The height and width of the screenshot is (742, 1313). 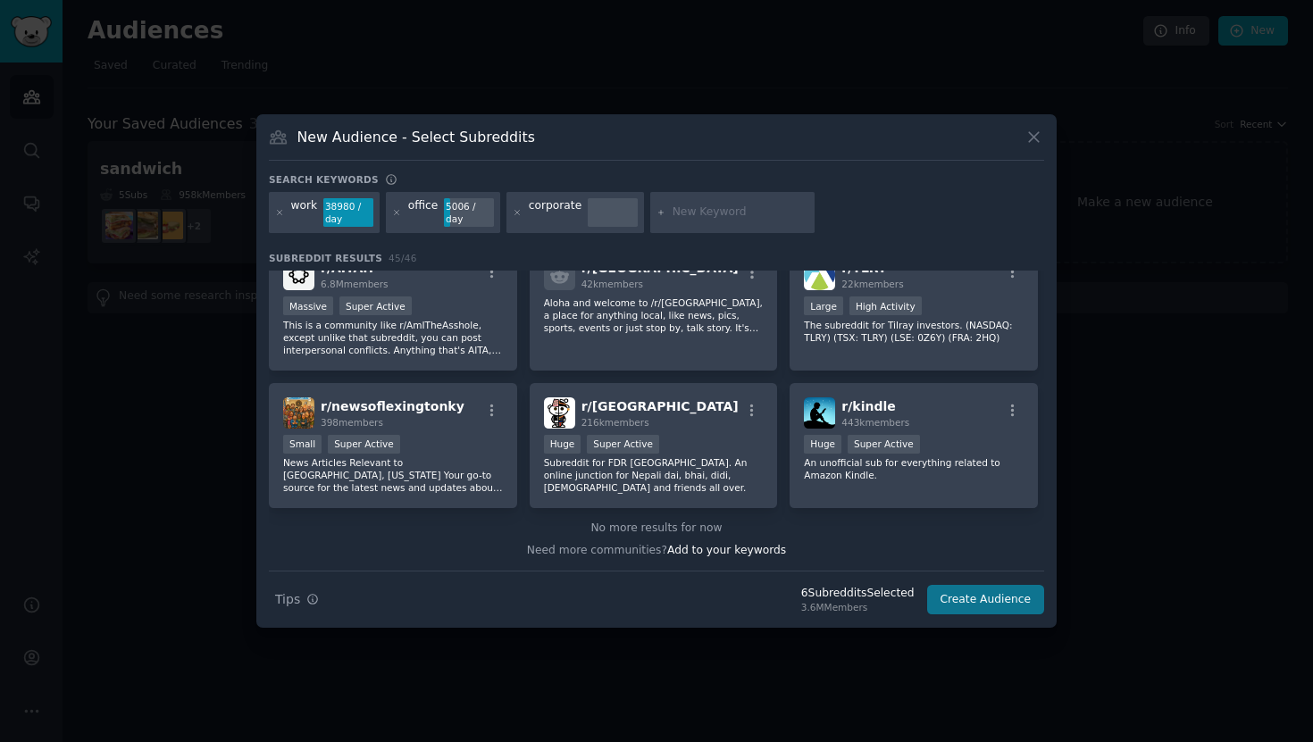 What do you see at coordinates (298, 413) in the screenshot?
I see `img: newsoflexingtonky` at bounding box center [298, 413].